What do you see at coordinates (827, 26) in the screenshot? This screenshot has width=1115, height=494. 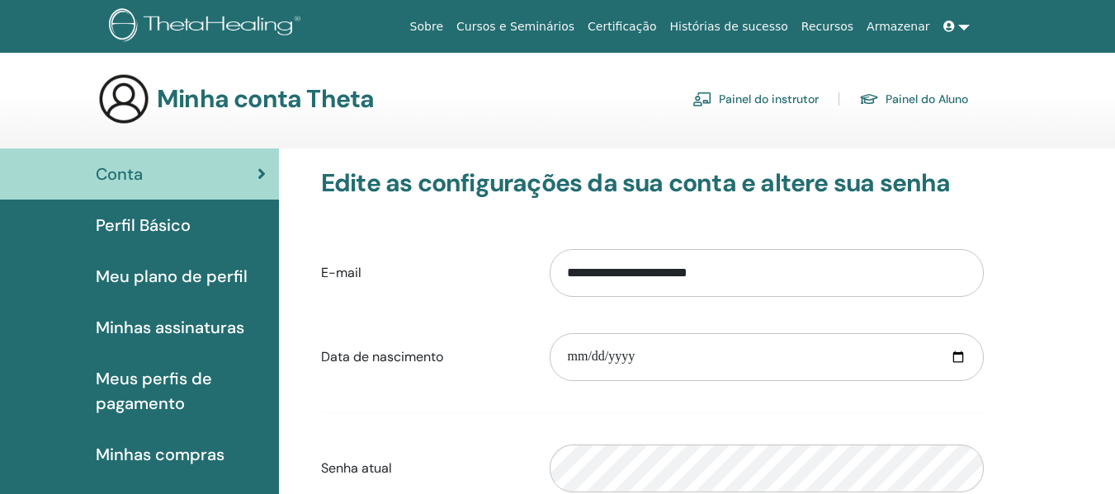 I see `a: Recursos` at bounding box center [827, 26].